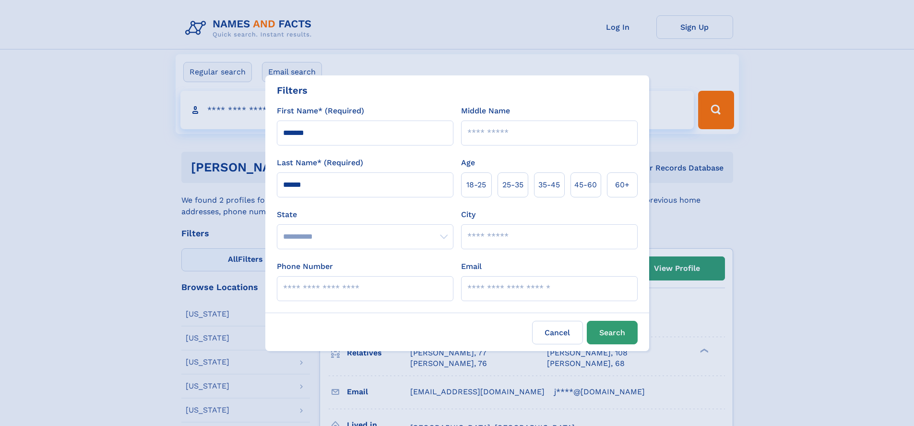 This screenshot has height=426, width=914. What do you see at coordinates (612, 332) in the screenshot?
I see `button: Search` at bounding box center [612, 332].